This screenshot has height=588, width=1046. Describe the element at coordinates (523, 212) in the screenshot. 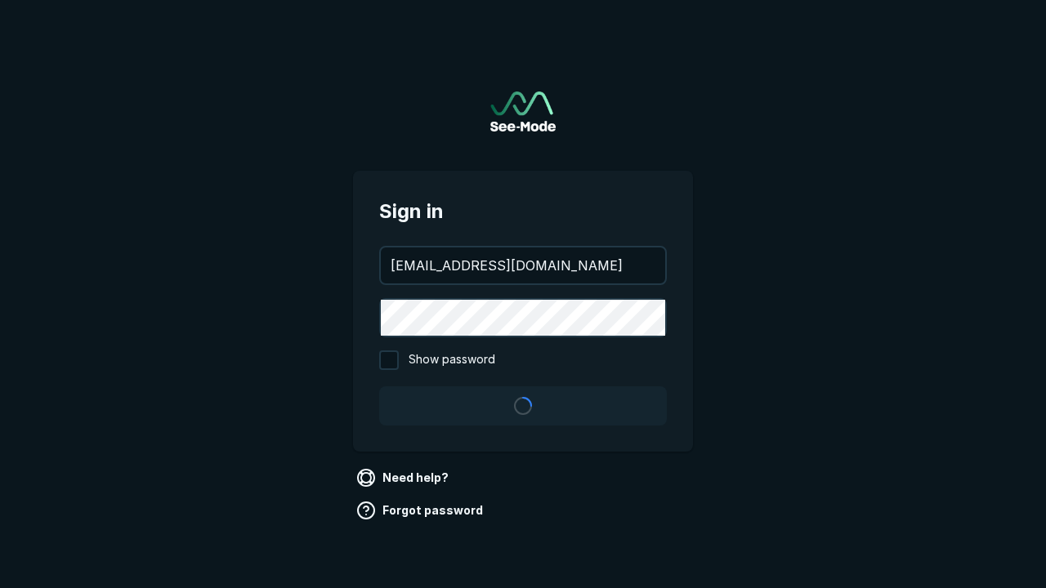

I see `span: Sign in` at that location.